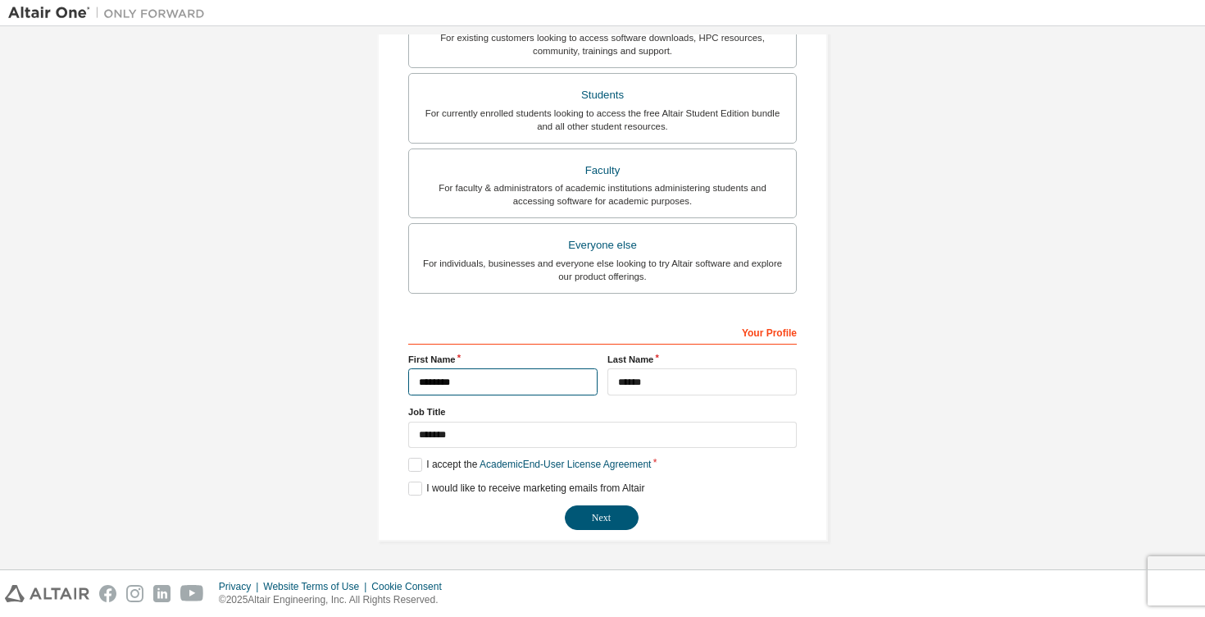 This screenshot has height=617, width=1205. What do you see at coordinates (603, 171) in the screenshot?
I see `div: Faculty` at bounding box center [603, 171].